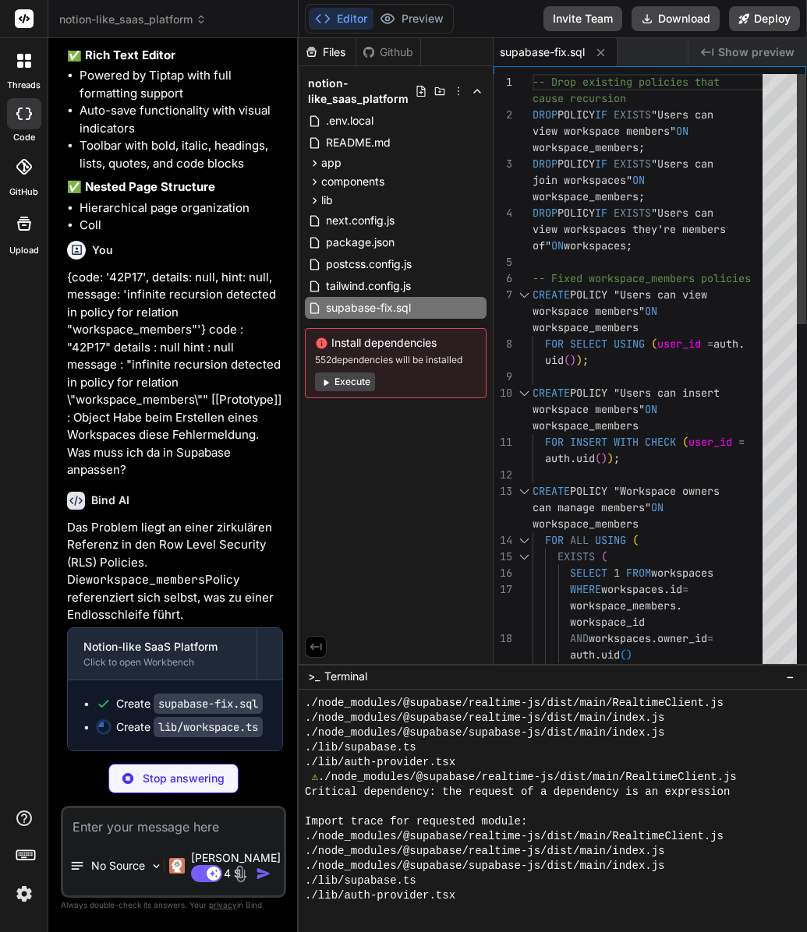 The width and height of the screenshot is (807, 932). I want to click on span: Install dependencies, so click(395, 343).